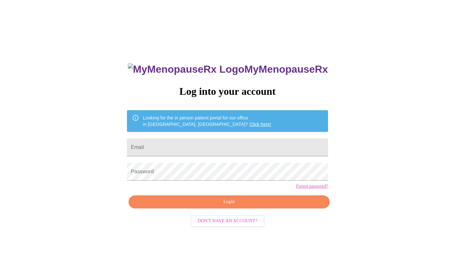 Image resolution: width=455 pixels, height=253 pixels. Describe the element at coordinates (312, 186) in the screenshot. I see `a: Forgot password?` at that location.